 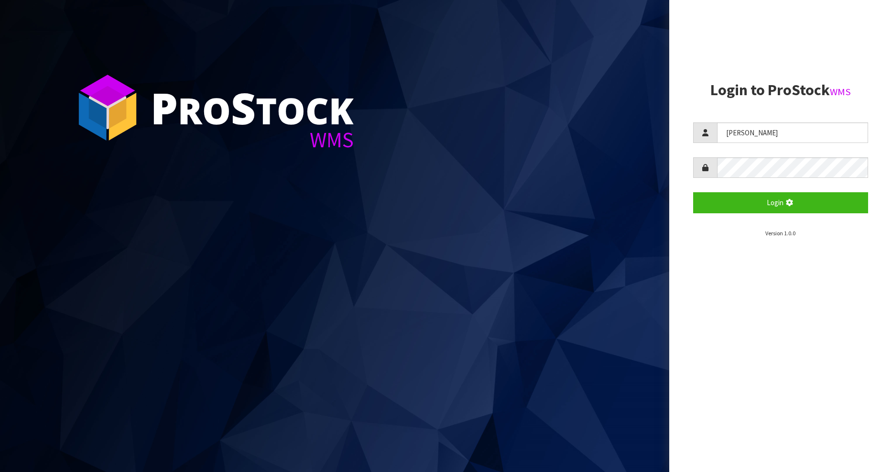 I want to click on small: WMS, so click(x=841, y=92).